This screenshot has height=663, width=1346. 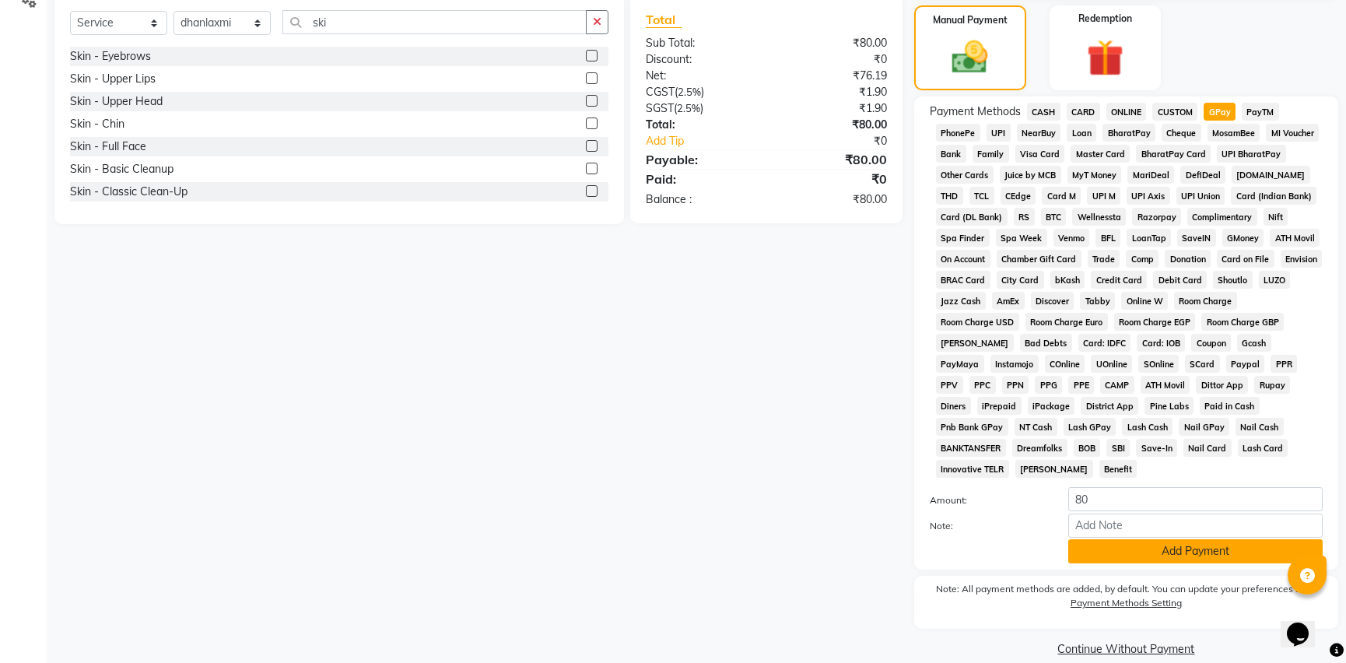 I want to click on span: NearBuy, so click(x=1039, y=132).